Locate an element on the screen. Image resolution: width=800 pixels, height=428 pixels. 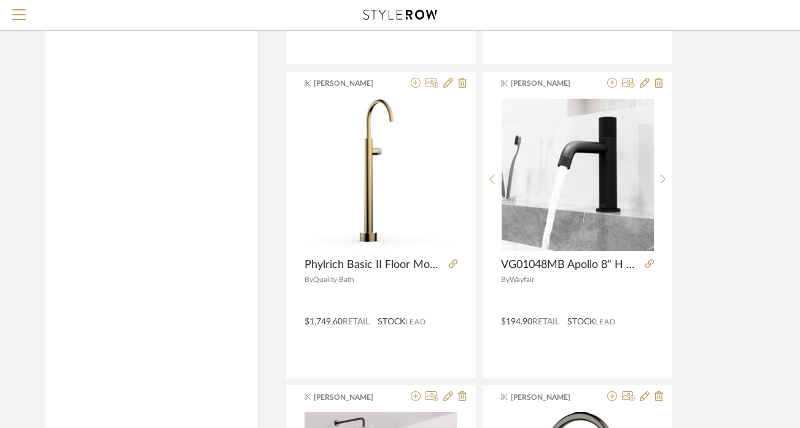
img: Phylrich Basic II Floor Mount Tub Faucet is located at coordinates (381, 174).